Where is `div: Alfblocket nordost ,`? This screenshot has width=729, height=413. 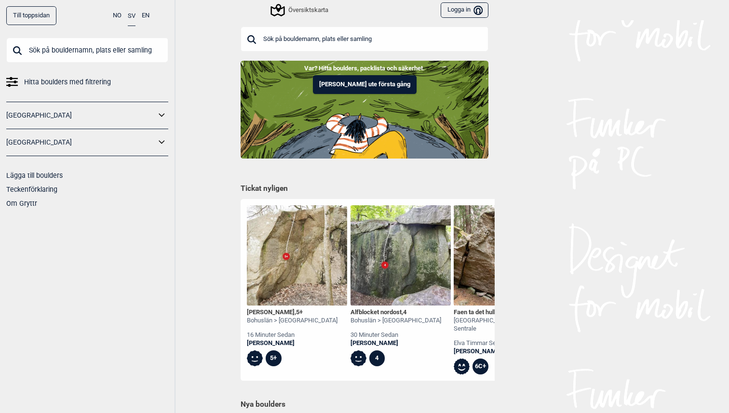
div: Alfblocket nordost , is located at coordinates (396, 313).